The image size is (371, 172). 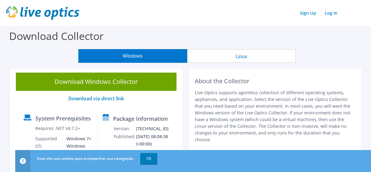 I want to click on a: Sign Up, so click(x=308, y=13).